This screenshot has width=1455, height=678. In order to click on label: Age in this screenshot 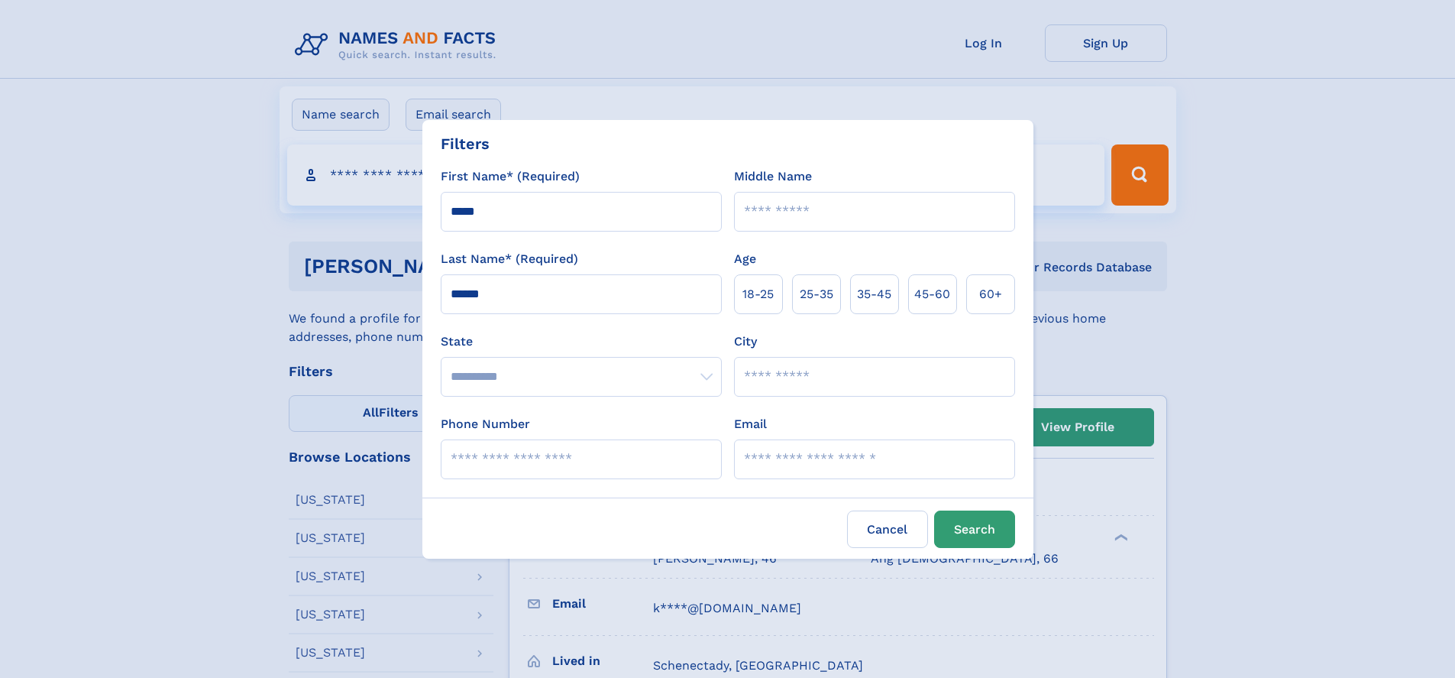, I will do `click(745, 259)`.